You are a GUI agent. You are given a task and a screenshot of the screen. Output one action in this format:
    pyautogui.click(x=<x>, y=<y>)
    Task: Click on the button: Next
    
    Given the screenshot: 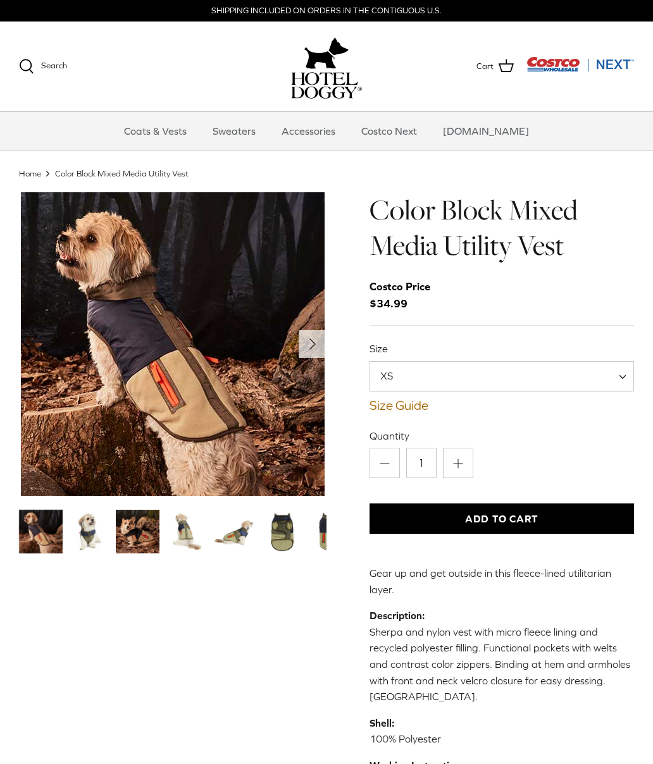 What is the action you would take?
    pyautogui.click(x=312, y=344)
    